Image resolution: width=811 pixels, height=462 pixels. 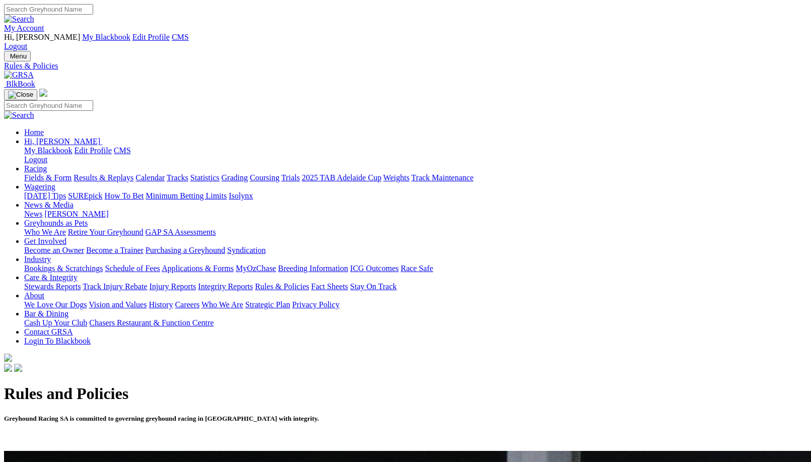 I want to click on a: Track Injury Rebate, so click(x=115, y=286).